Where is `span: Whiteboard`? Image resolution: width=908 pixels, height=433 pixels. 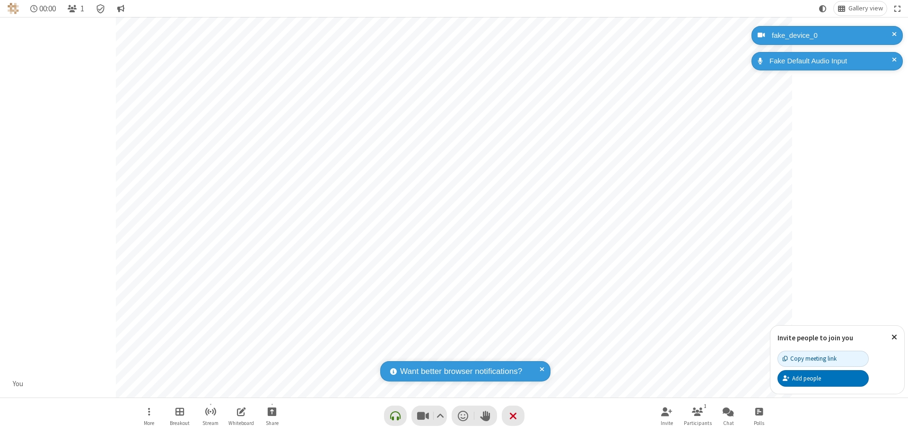
span: Whiteboard is located at coordinates (241, 423).